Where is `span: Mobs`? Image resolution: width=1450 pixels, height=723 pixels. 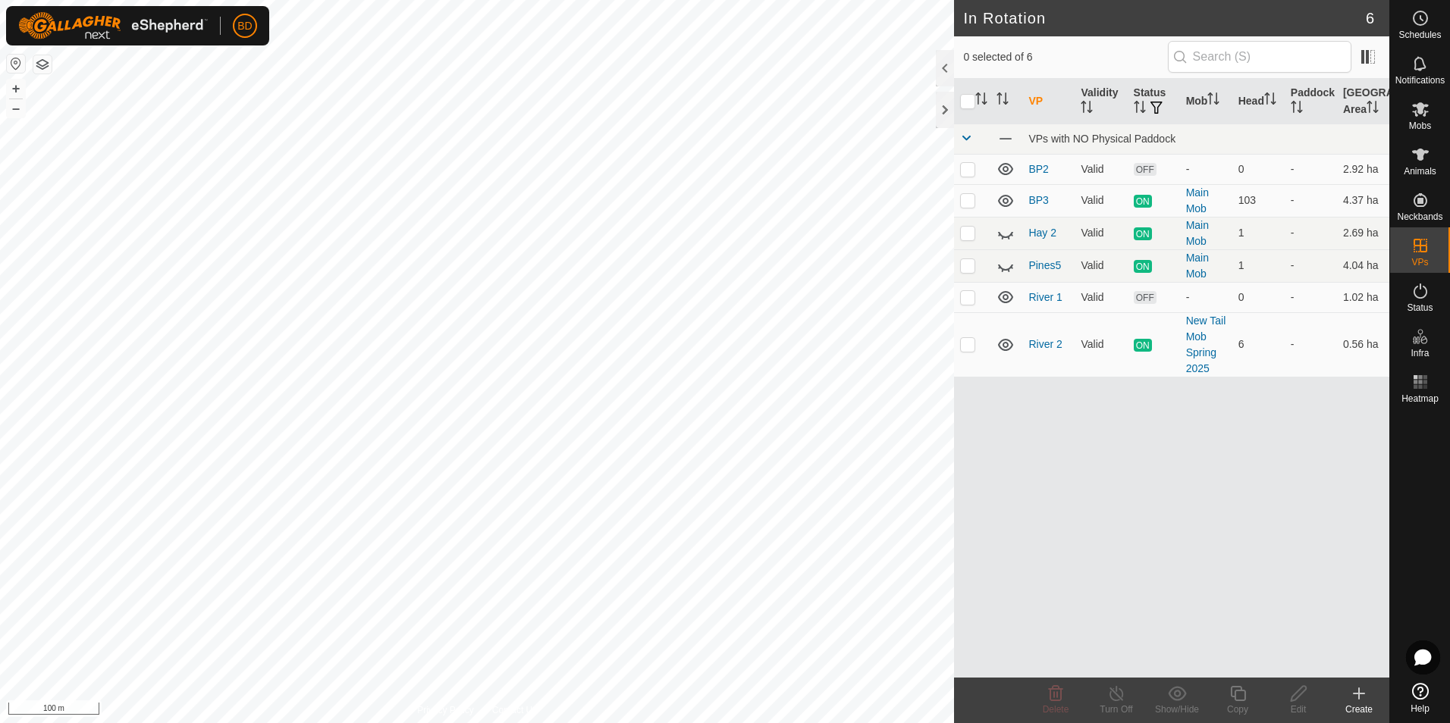 span: Mobs is located at coordinates (1419, 126).